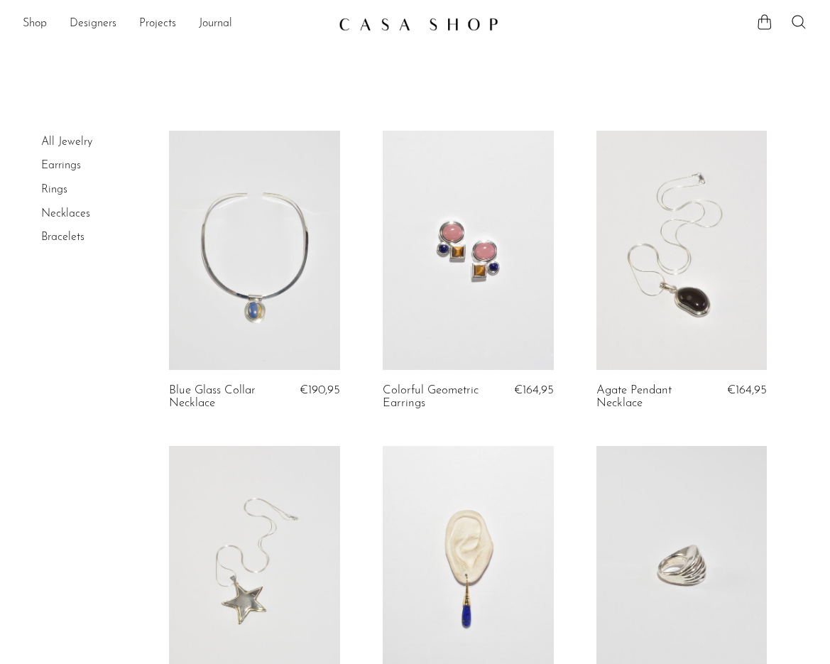 This screenshot has height=664, width=830. I want to click on a: Designers, so click(93, 24).